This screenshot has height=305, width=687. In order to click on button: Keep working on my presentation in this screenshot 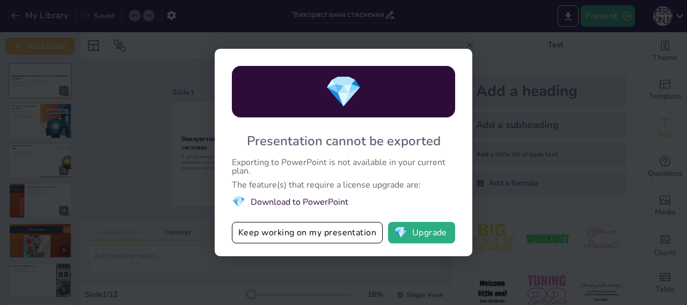, I will do `click(307, 233)`.